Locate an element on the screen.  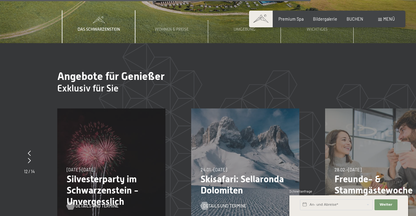
span: Angebote für Genießer is located at coordinates (111, 76).